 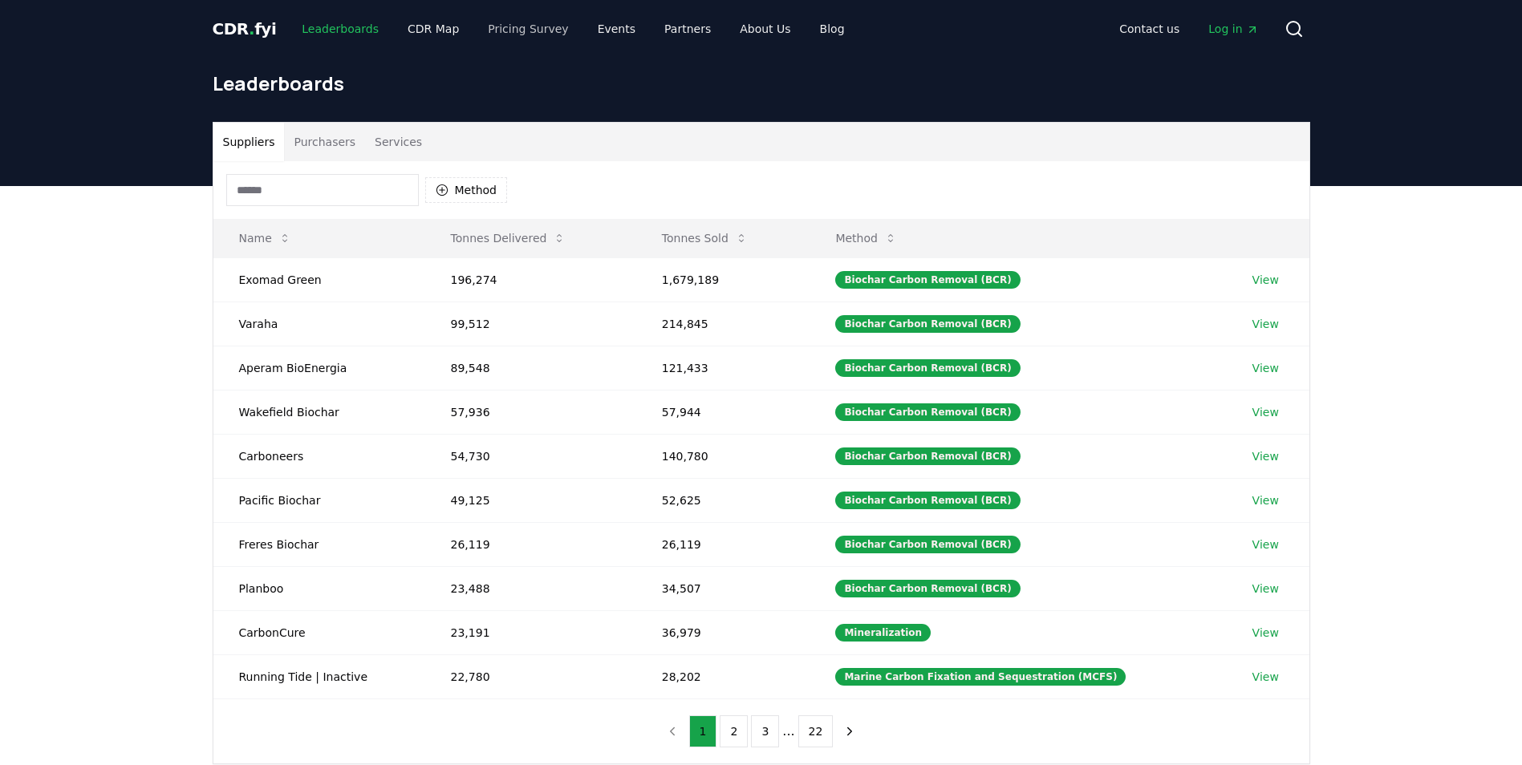 I want to click on td: Freres Biochar, so click(x=319, y=544).